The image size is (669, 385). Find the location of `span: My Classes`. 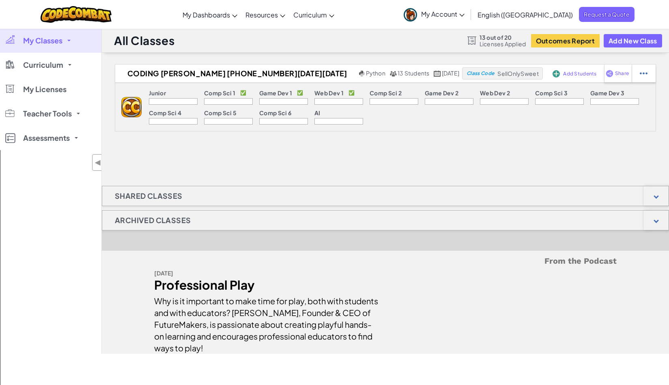

span: My Classes is located at coordinates (43, 41).